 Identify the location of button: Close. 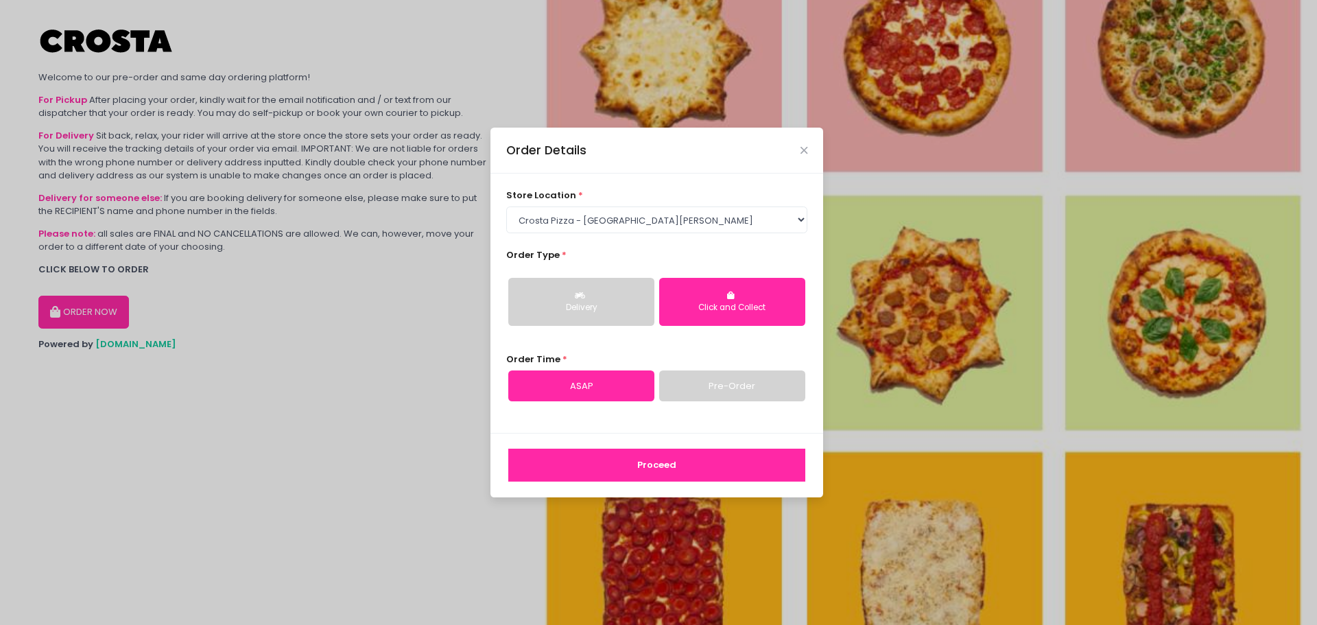
(804, 150).